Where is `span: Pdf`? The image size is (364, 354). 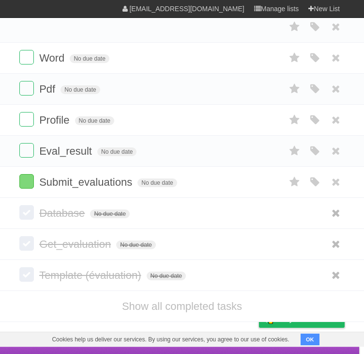 span: Pdf is located at coordinates (48, 89).